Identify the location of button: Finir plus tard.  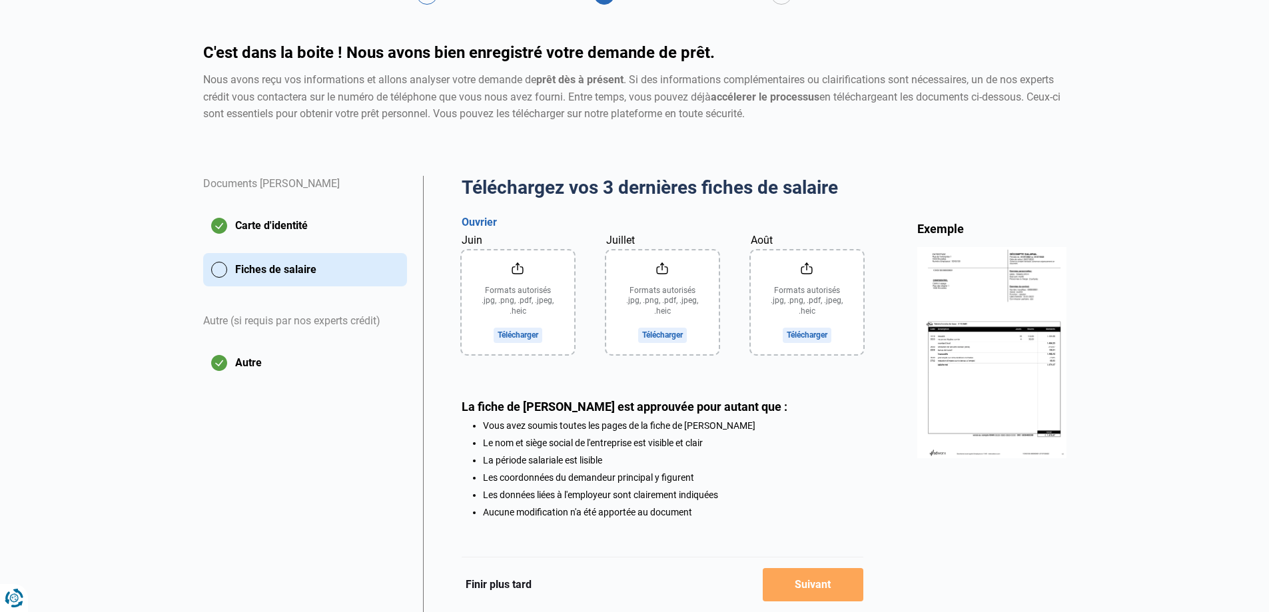
(498, 585).